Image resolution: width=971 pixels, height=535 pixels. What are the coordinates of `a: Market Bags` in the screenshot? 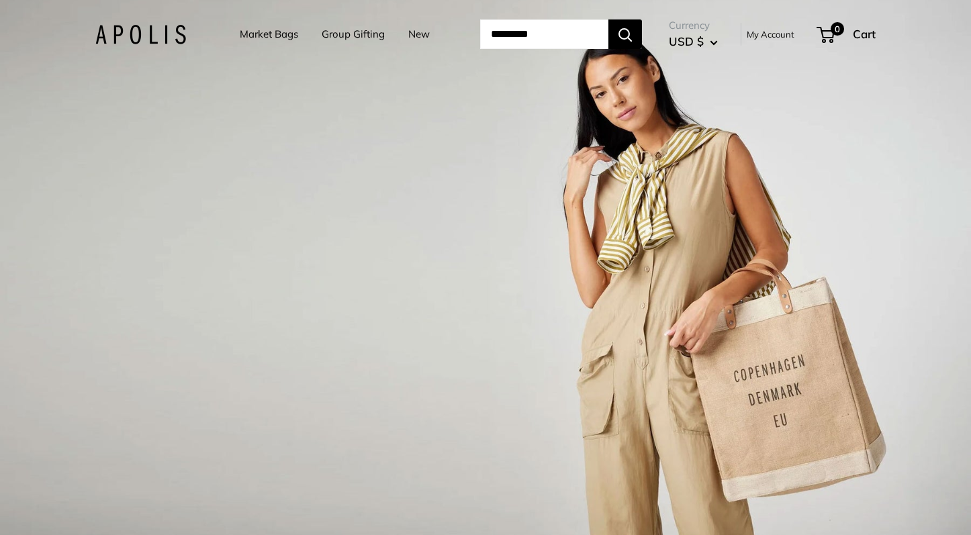 It's located at (269, 34).